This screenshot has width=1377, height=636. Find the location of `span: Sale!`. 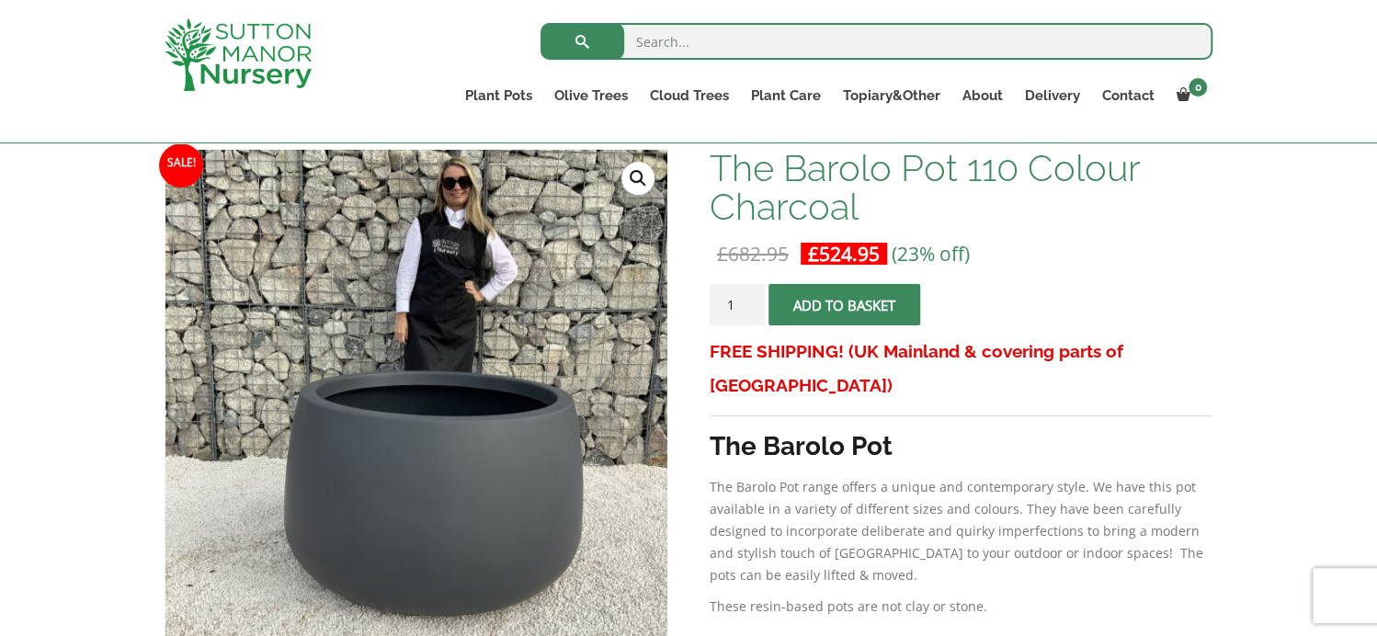

span: Sale! is located at coordinates (181, 165).